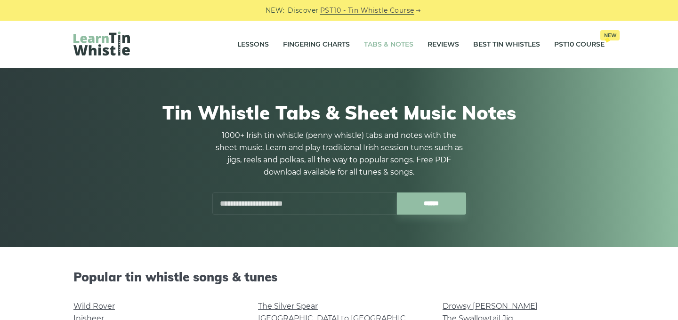 This screenshot has height=320, width=678. Describe the element at coordinates (102, 43) in the screenshot. I see `img: LearnTinWhistle.com` at that location.